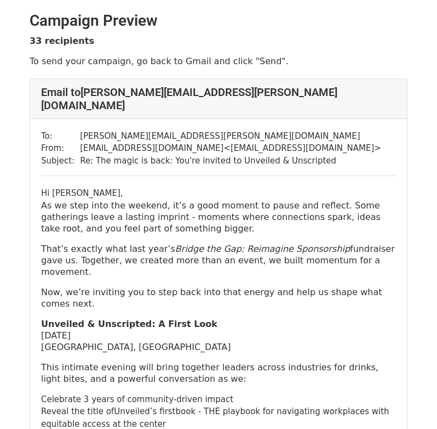 This screenshot has height=429, width=437. Describe the element at coordinates (62, 41) in the screenshot. I see `strong: 33 recipients` at that location.